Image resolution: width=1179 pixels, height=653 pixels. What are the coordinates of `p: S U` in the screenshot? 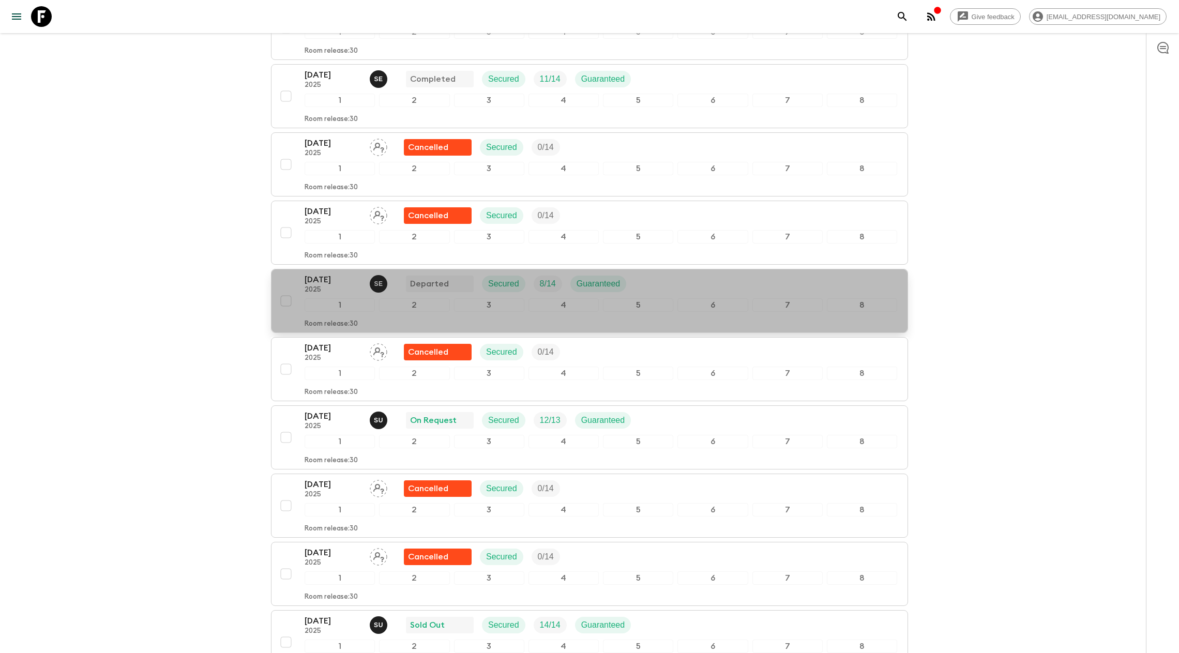 It's located at (379, 625).